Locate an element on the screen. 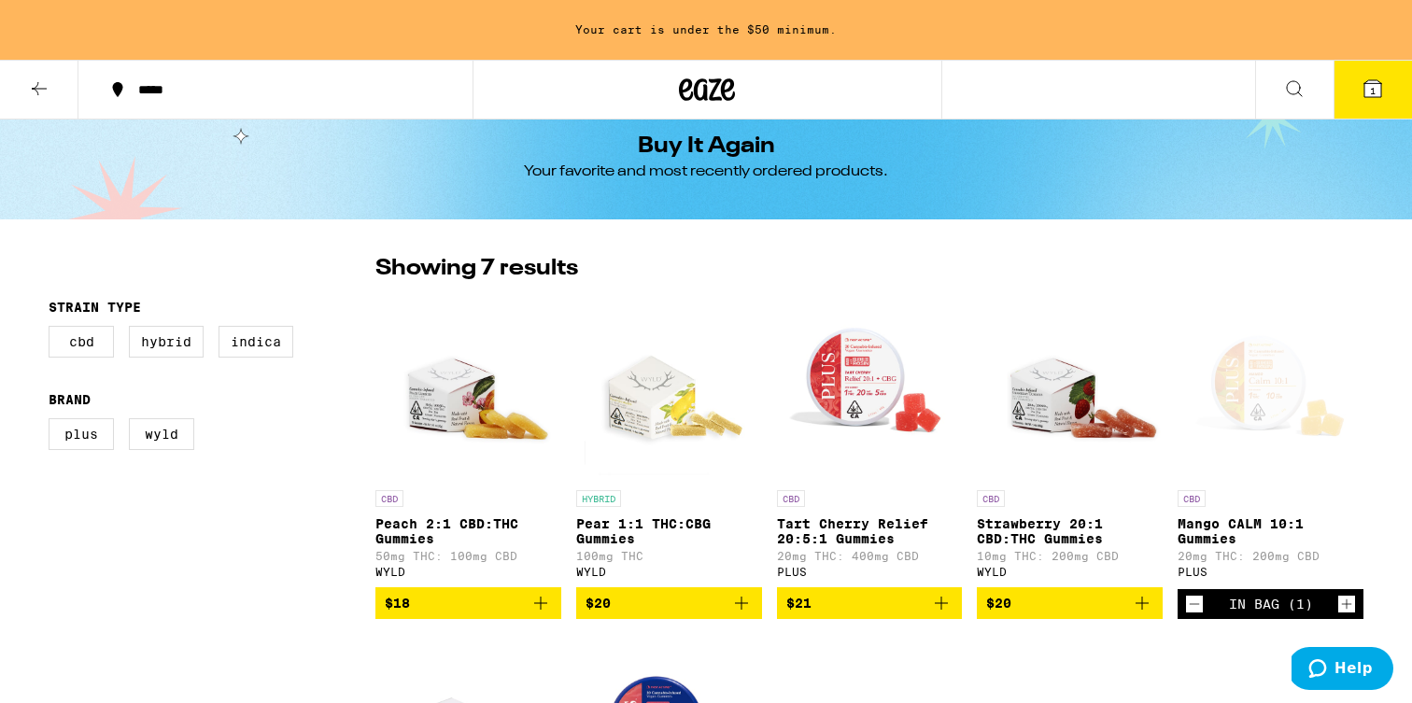 The height and width of the screenshot is (703, 1412). img: WYLD - Pear 1:1 THC:CBG Gummies is located at coordinates (669, 388).